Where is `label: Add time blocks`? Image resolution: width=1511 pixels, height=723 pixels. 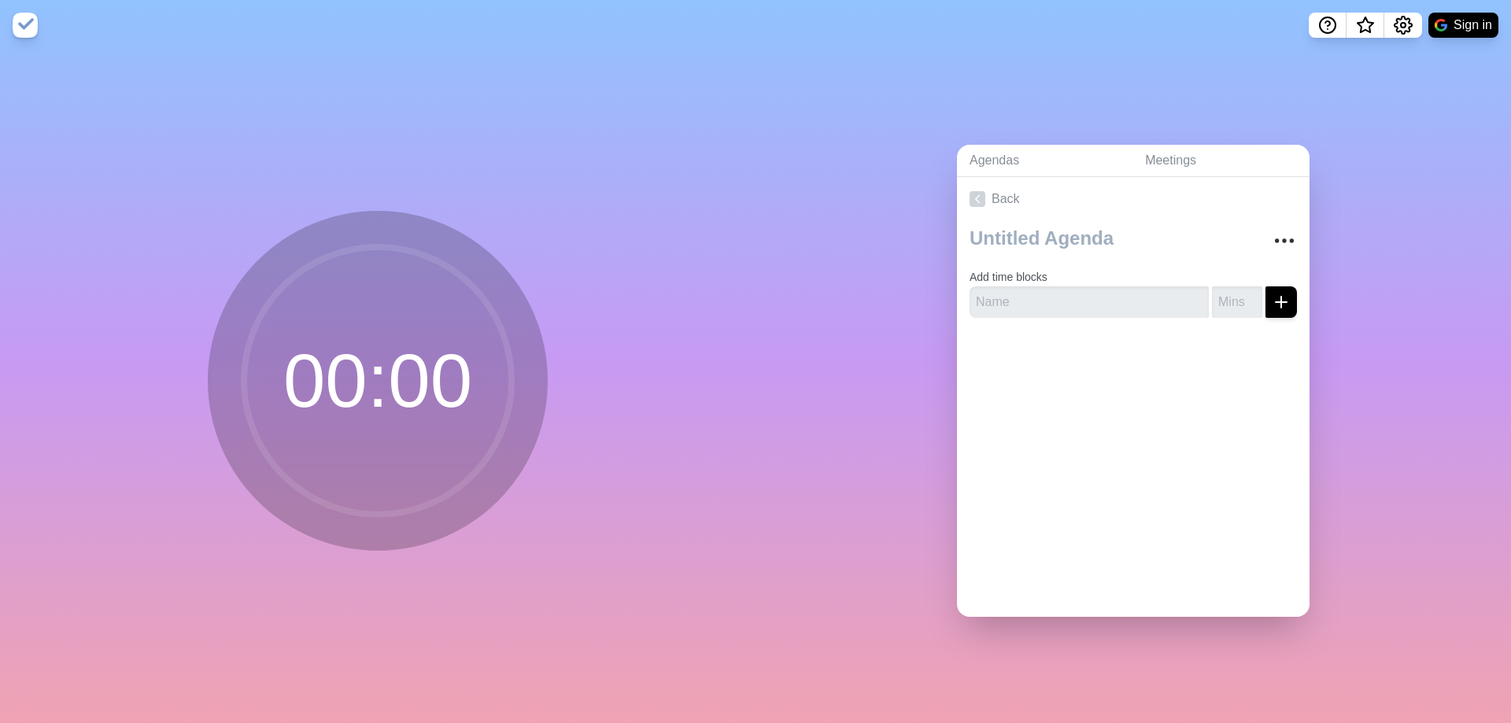 label: Add time blocks is located at coordinates (1008, 277).